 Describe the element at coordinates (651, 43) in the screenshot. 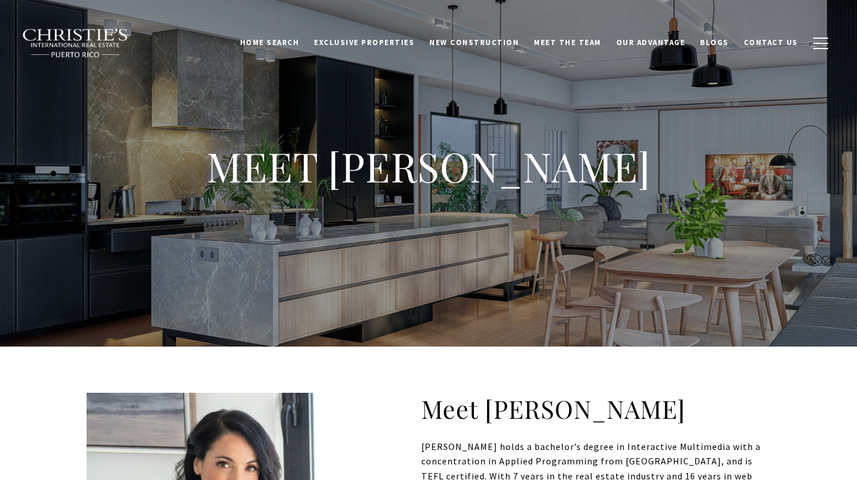

I see `a: Our Advantage` at that location.